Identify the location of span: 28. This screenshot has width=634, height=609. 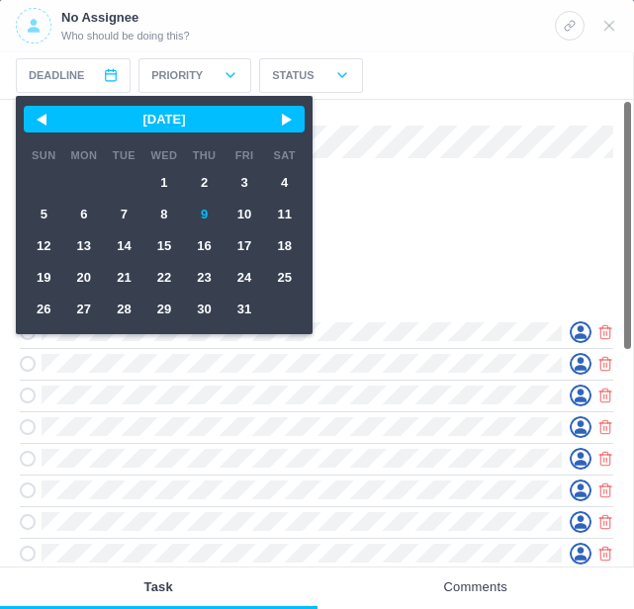
(124, 309).